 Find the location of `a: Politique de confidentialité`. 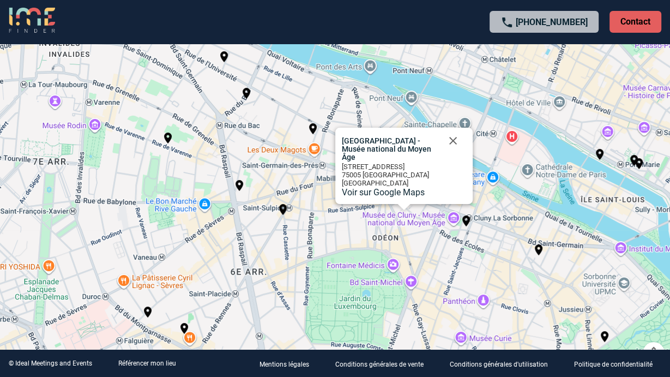

a: Politique de confidentialité is located at coordinates (617, 363).